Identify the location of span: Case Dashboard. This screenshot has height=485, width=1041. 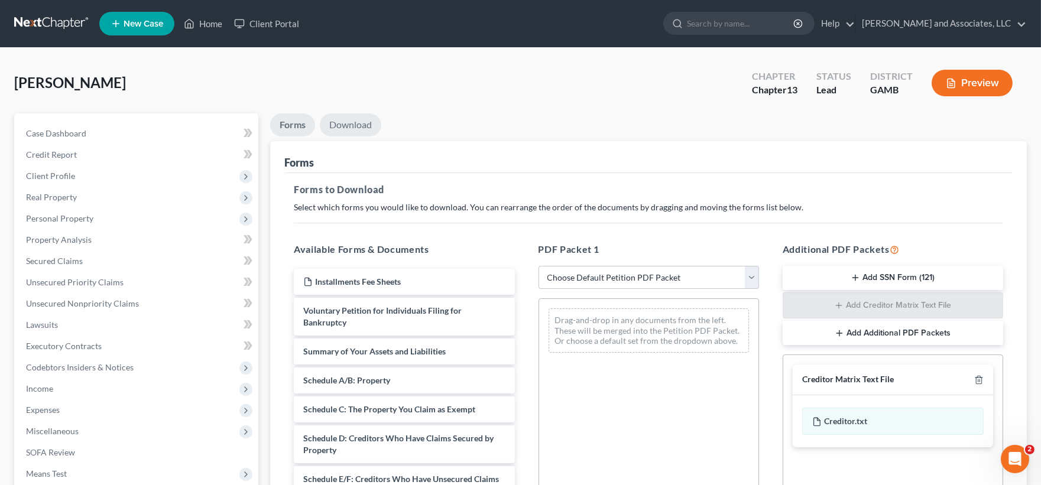
(56, 133).